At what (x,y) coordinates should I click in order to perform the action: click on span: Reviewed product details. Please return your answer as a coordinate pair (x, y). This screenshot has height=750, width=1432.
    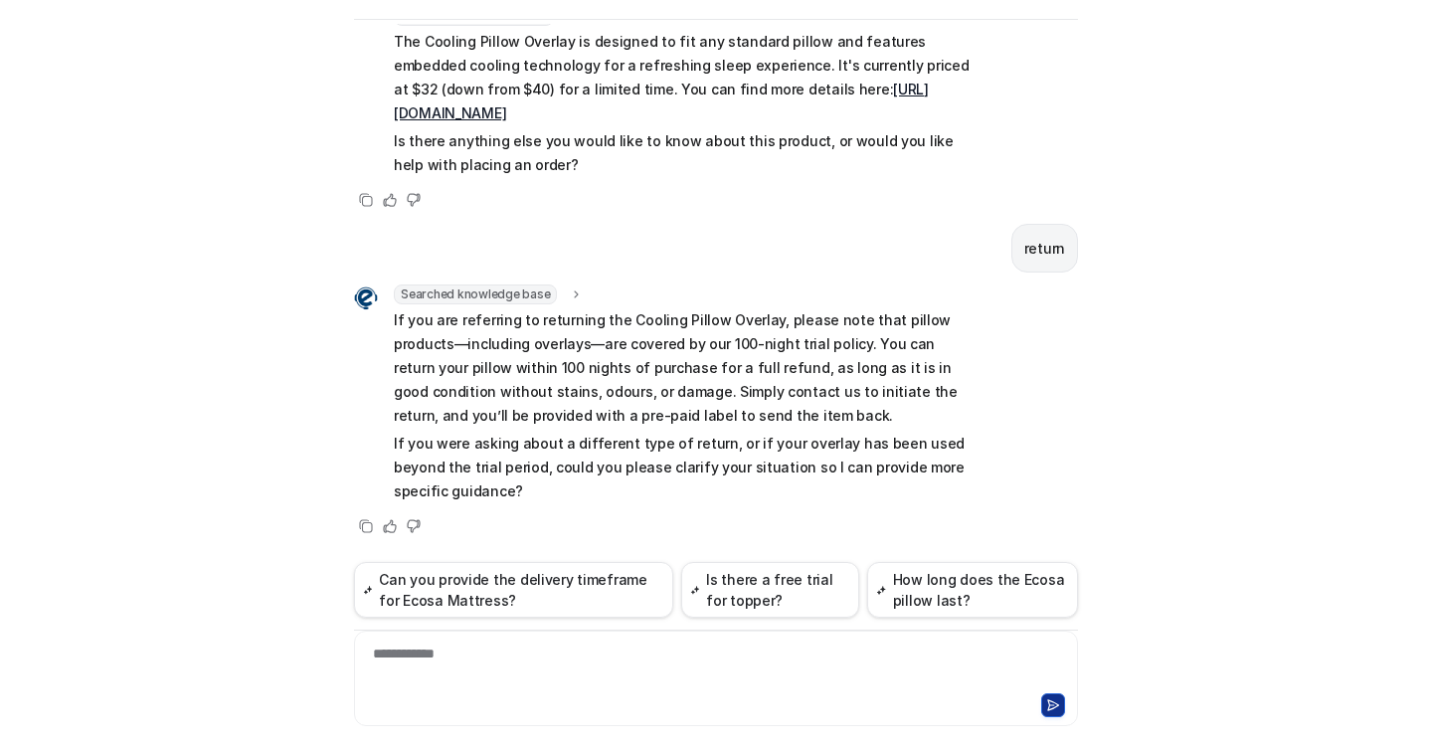
    Looking at the image, I should click on (473, 16).